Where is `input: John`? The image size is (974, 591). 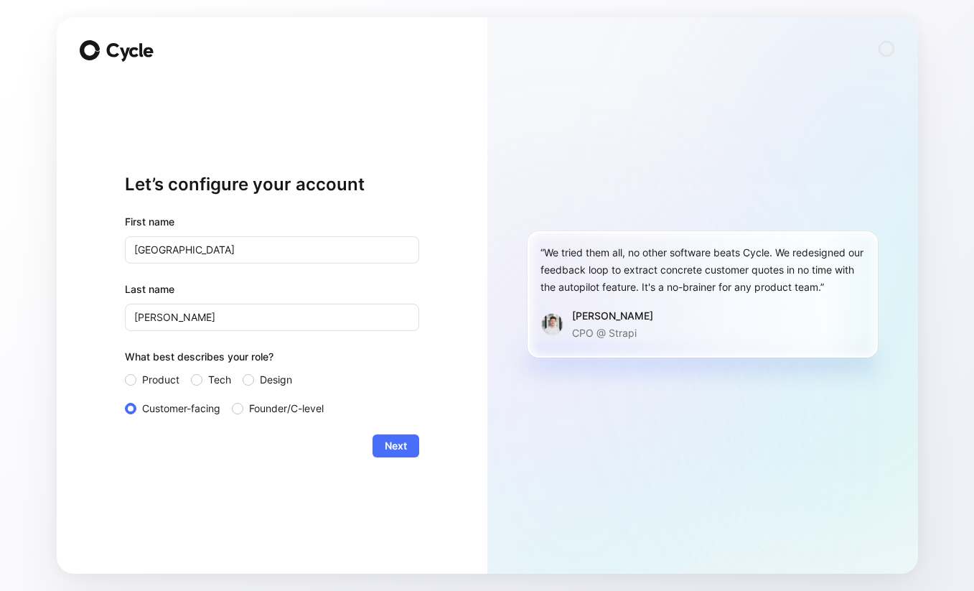
input: John is located at coordinates (272, 250).